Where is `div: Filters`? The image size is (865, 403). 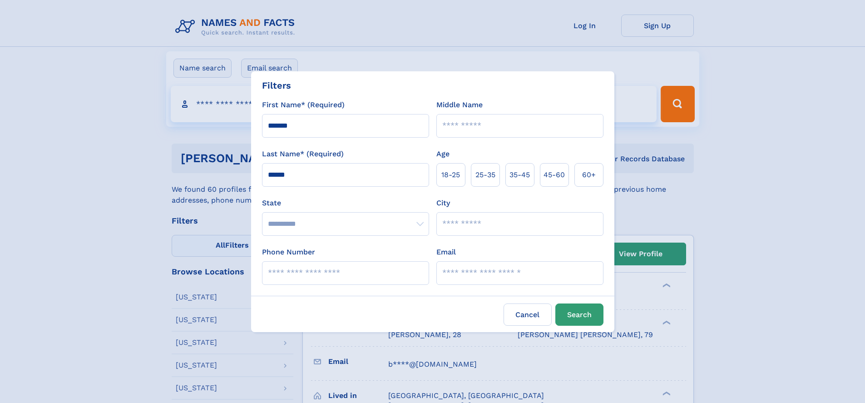 div: Filters is located at coordinates (277, 85).